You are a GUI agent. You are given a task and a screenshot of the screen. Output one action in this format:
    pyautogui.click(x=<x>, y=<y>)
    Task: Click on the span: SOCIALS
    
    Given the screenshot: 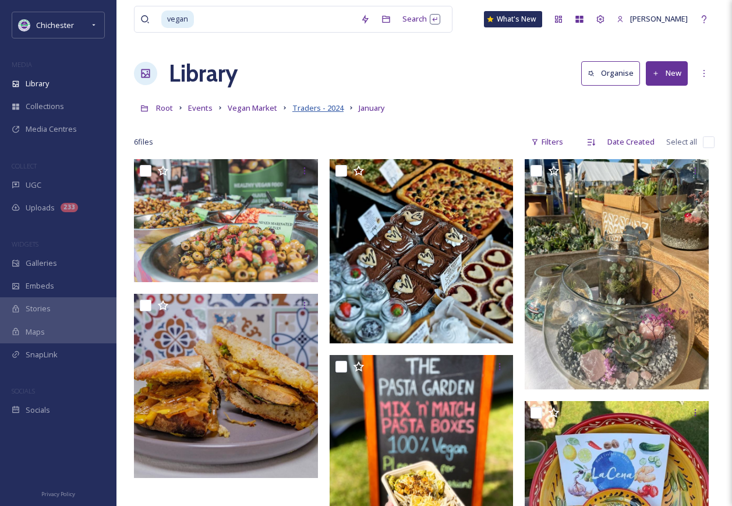 What is the action you would take?
    pyautogui.click(x=23, y=390)
    